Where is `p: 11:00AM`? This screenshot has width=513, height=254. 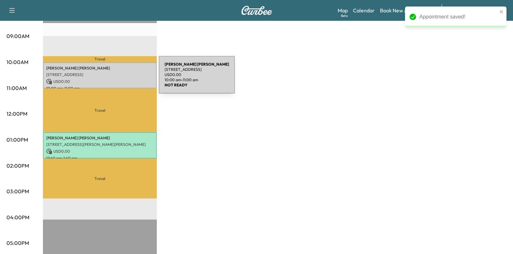
p: 11:00AM is located at coordinates (17, 88).